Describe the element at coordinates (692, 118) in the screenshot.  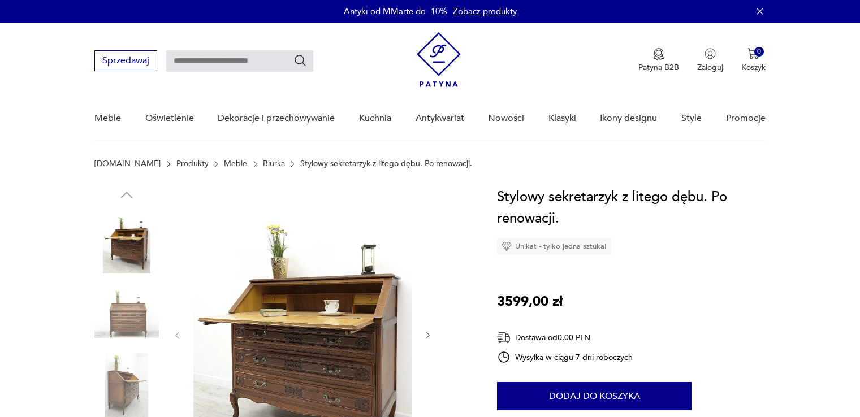
I see `a: Style` at that location.